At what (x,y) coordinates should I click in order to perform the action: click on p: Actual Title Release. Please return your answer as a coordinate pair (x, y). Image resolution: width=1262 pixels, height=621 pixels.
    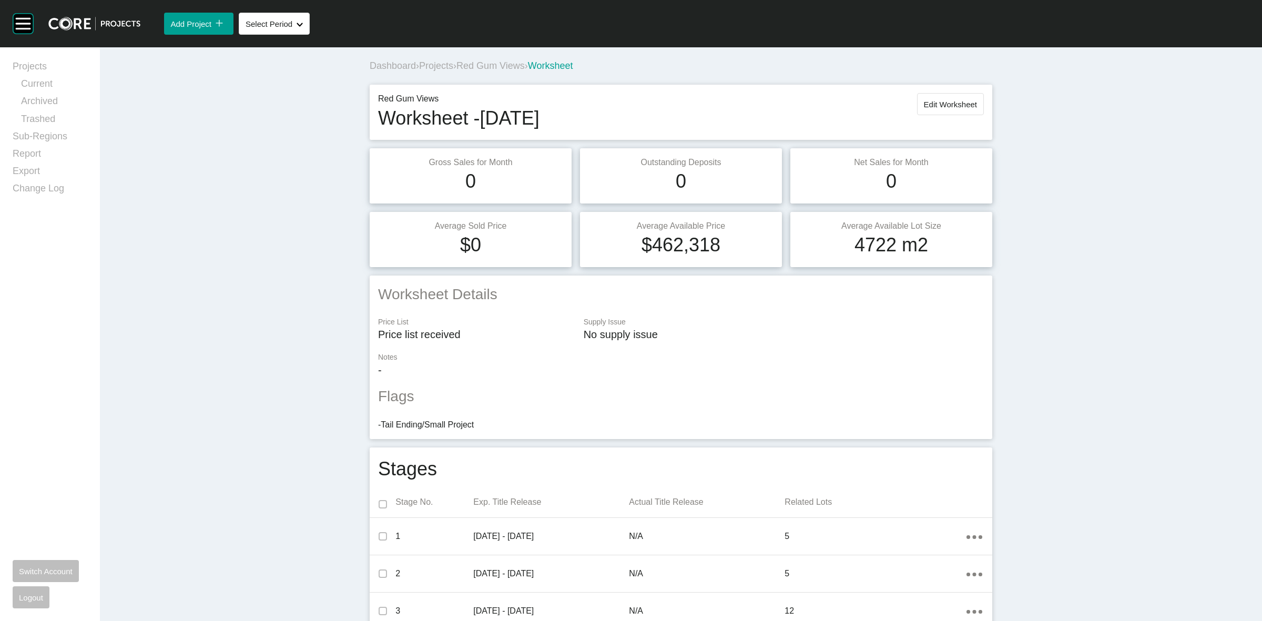
    Looking at the image, I should click on (707, 502).